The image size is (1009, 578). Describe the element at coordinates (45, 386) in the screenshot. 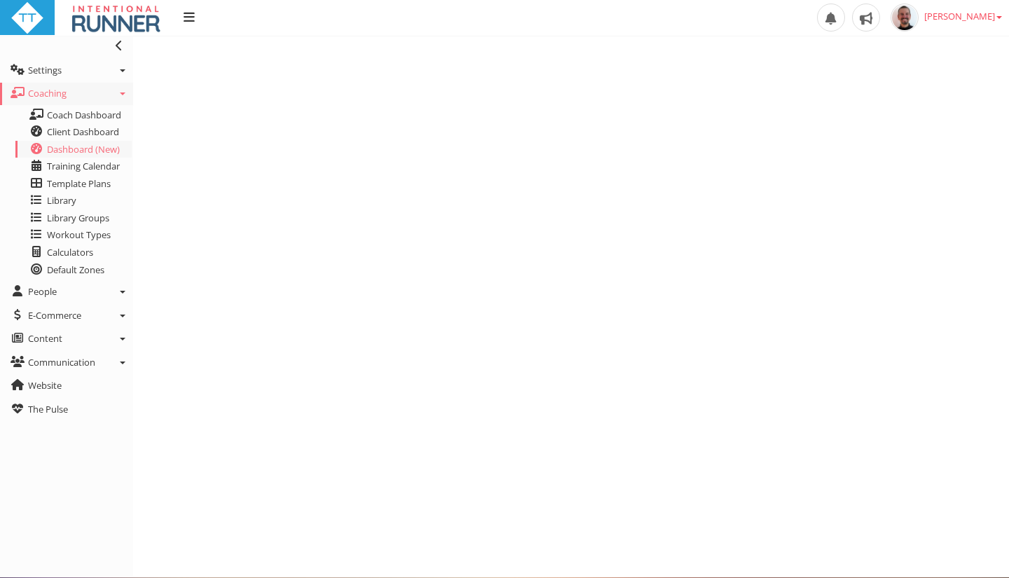

I see `span: Website` at that location.